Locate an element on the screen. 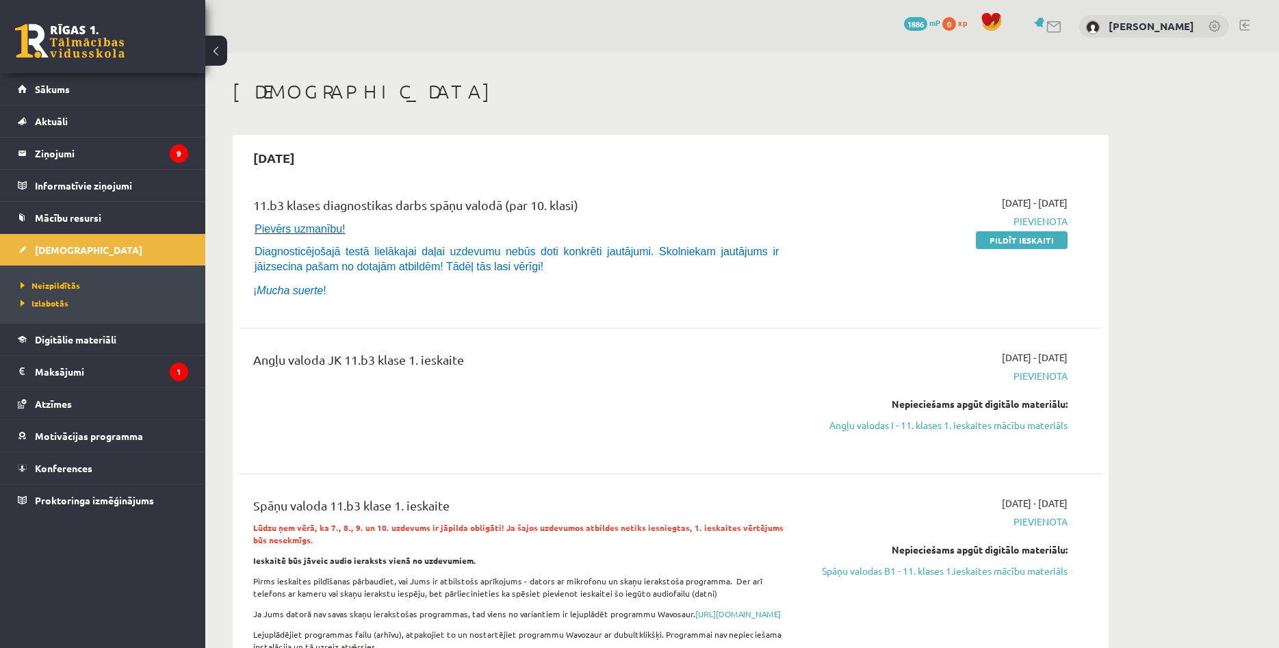  span: Aktuāli is located at coordinates (51, 121).